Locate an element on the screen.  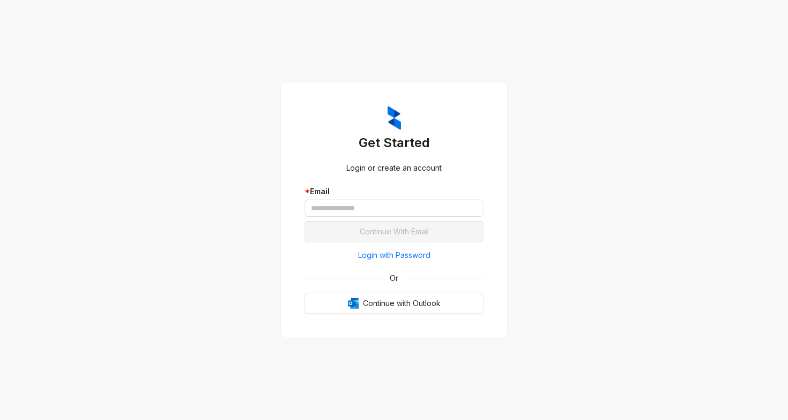
img: Outlook is located at coordinates (353, 303).